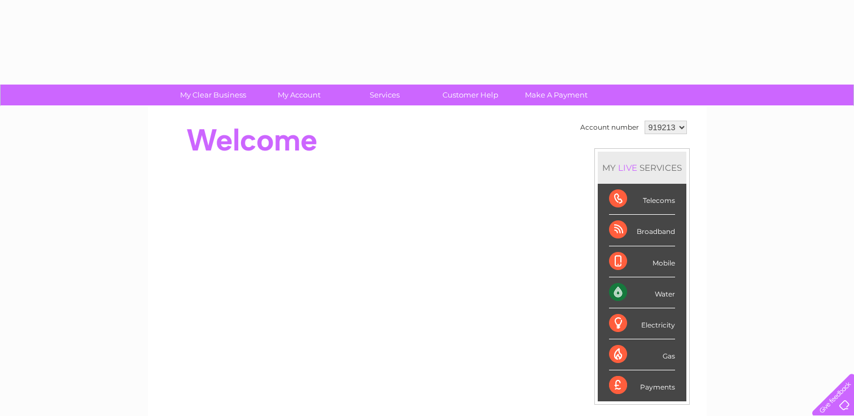 This screenshot has height=416, width=854. What do you see at coordinates (384, 95) in the screenshot?
I see `a: Services` at bounding box center [384, 95].